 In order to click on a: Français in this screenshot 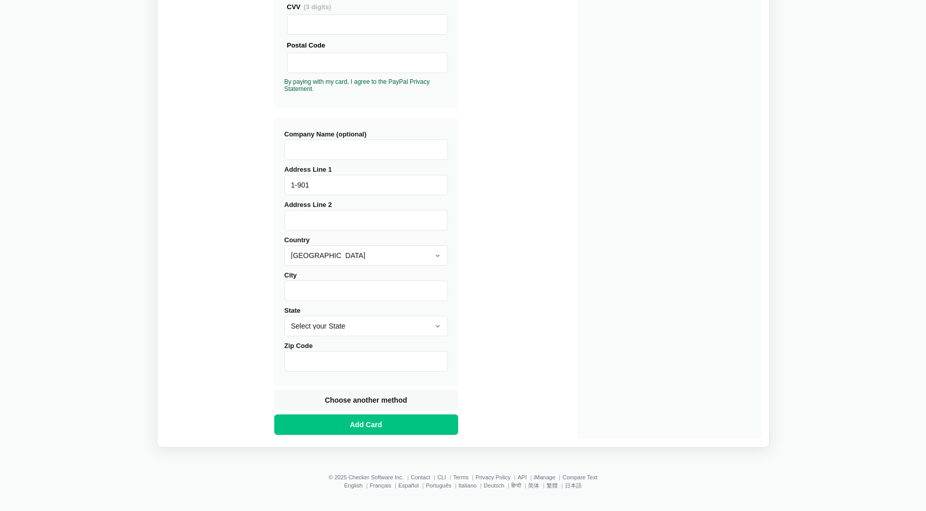, I will do `click(381, 485)`.